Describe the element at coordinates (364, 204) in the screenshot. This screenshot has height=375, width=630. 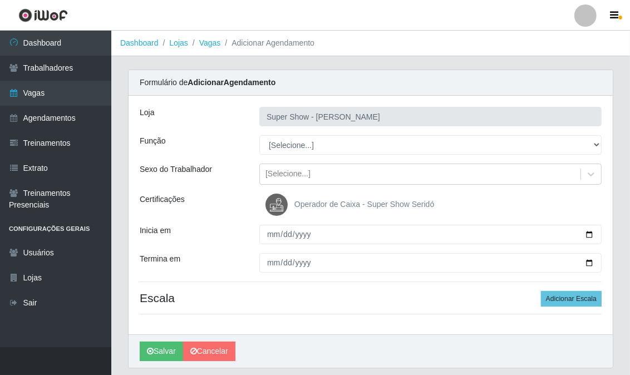
I see `span: Operador de Caixa - Super Show Seridó` at that location.